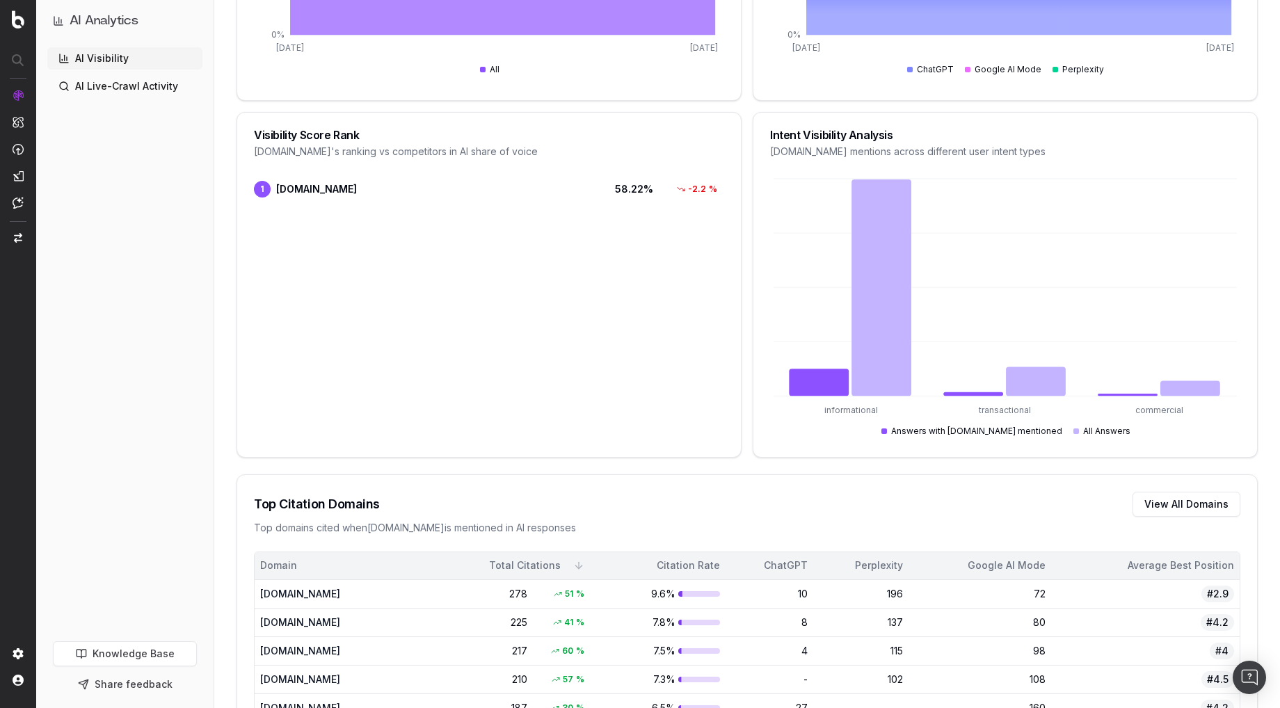 Image resolution: width=1280 pixels, height=708 pixels. What do you see at coordinates (661, 594) in the screenshot?
I see `div: 9.6%` at bounding box center [661, 594].